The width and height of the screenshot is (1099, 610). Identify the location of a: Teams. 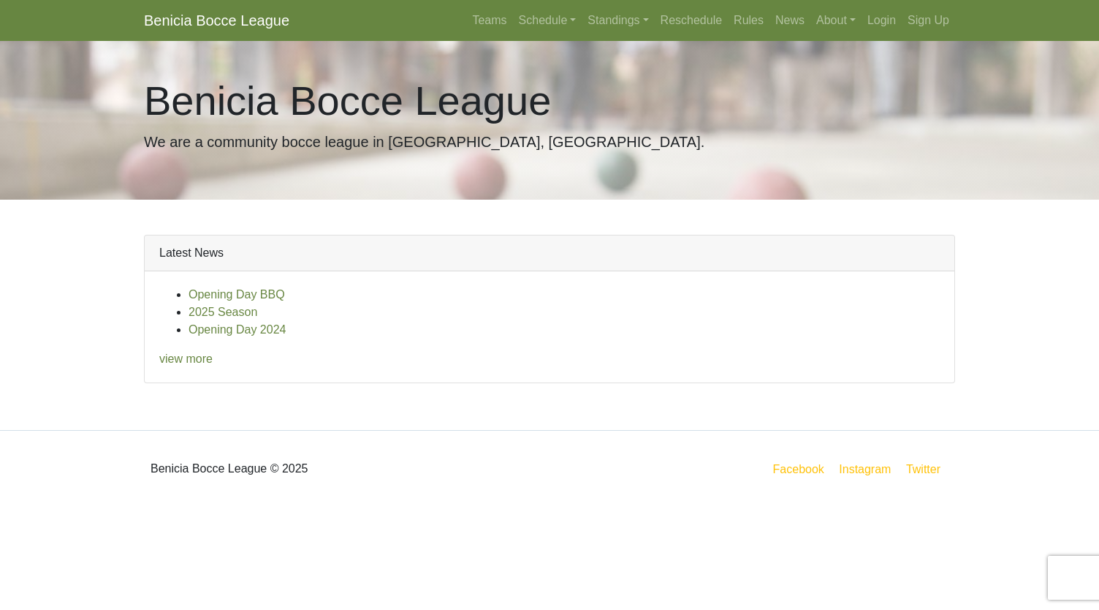
(489, 20).